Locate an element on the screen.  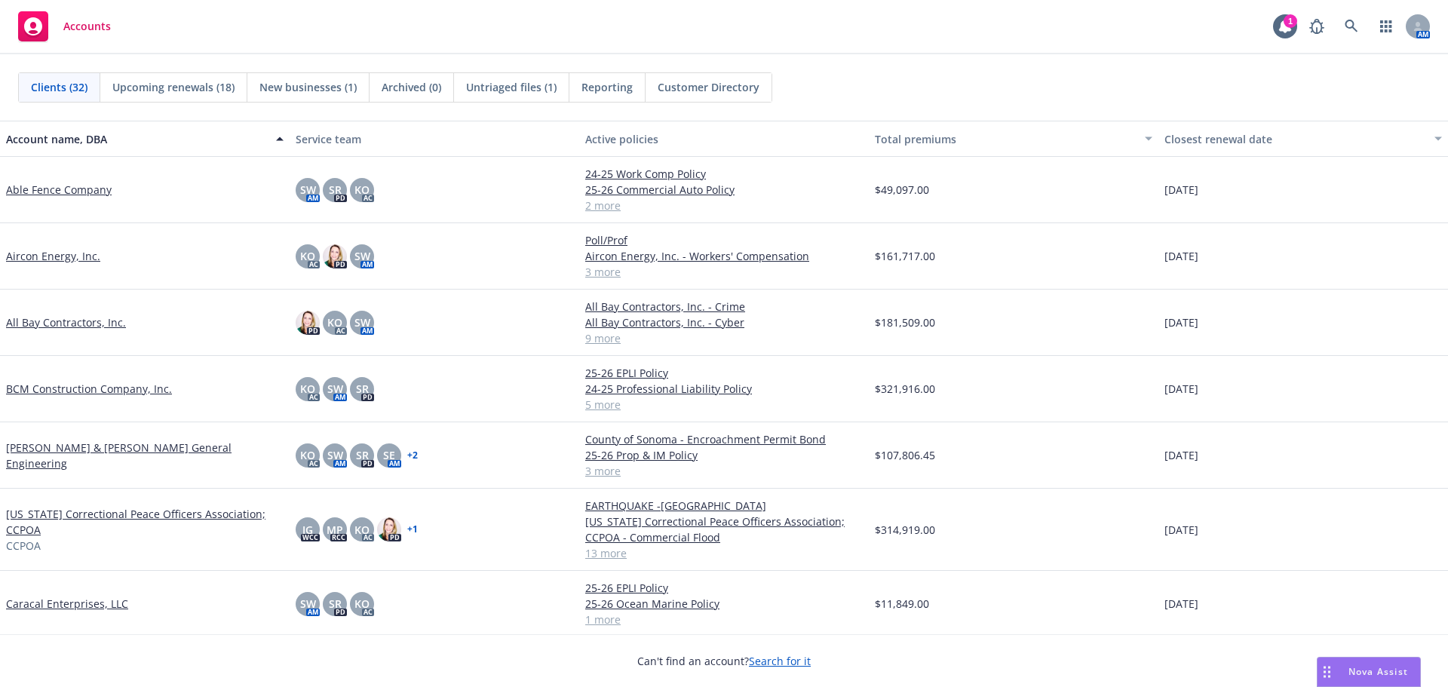
div: Service team is located at coordinates (434, 139).